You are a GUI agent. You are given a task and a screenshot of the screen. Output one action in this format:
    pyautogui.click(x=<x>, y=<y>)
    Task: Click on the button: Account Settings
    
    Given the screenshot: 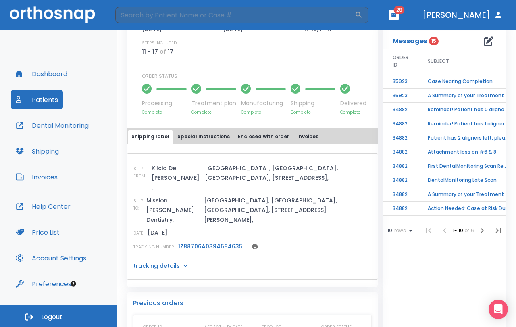 What is the action you would take?
    pyautogui.click(x=51, y=258)
    